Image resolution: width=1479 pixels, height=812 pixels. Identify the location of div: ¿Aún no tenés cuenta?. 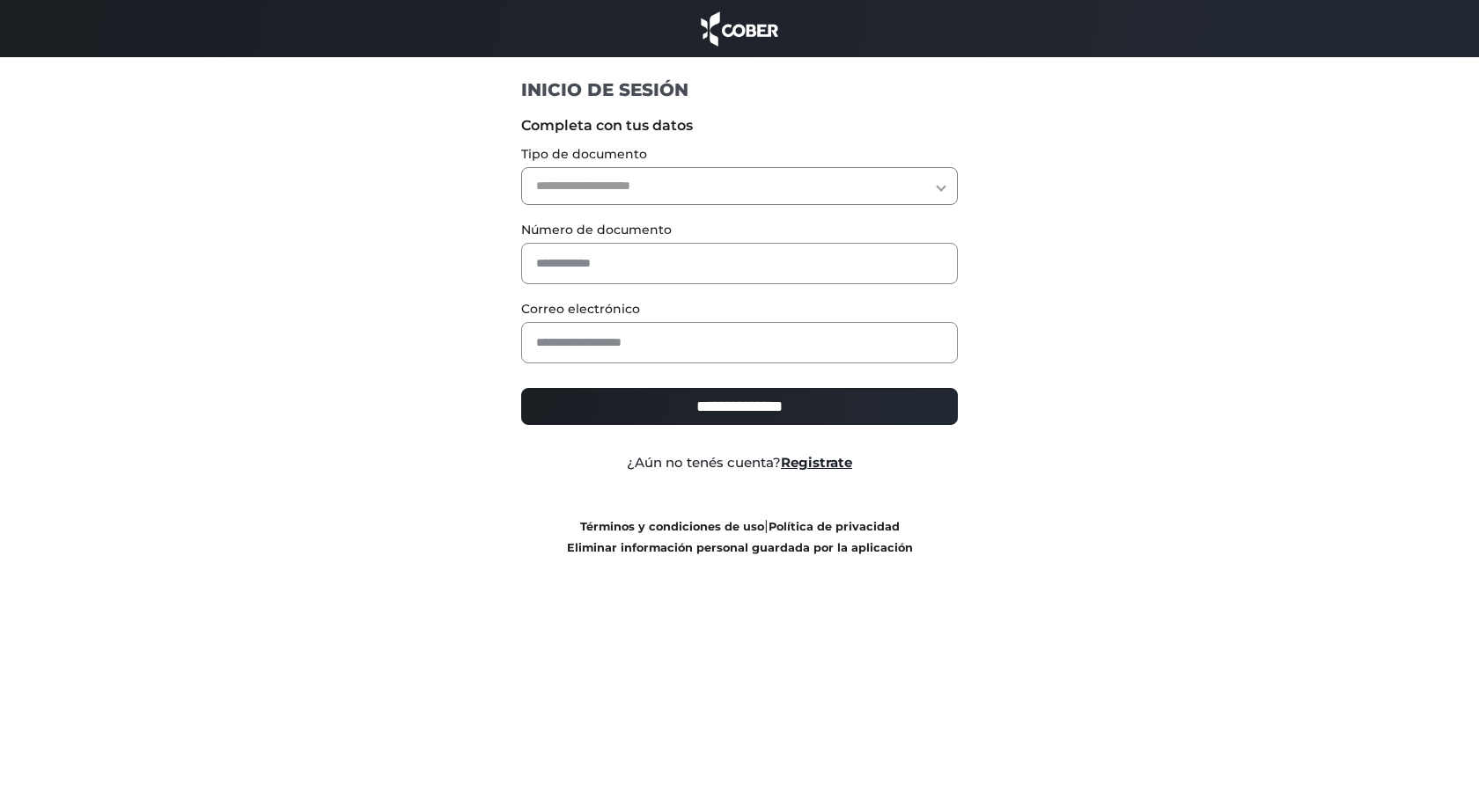
(739, 463).